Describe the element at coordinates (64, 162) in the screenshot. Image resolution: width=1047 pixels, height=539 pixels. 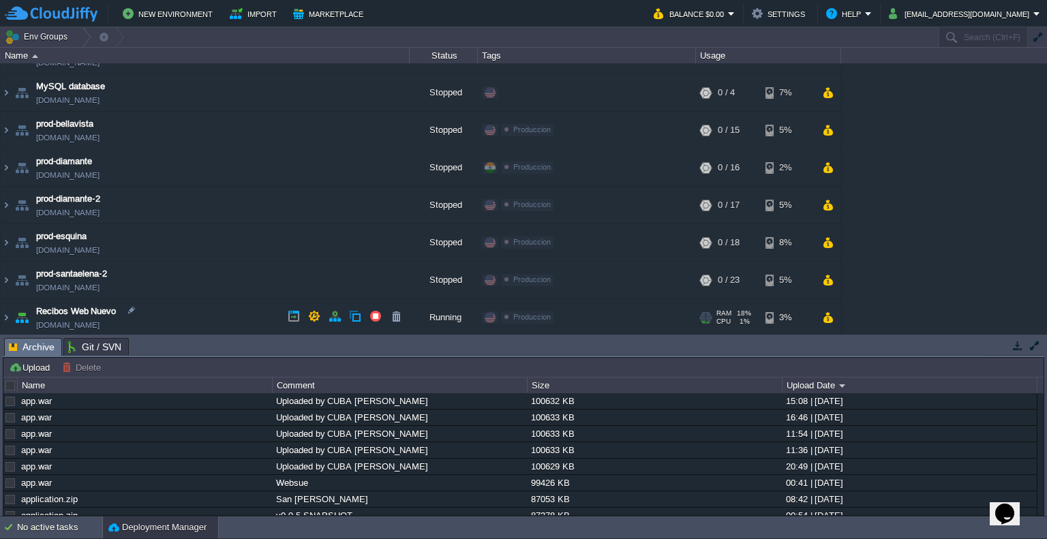
I see `span: prod-diamante` at that location.